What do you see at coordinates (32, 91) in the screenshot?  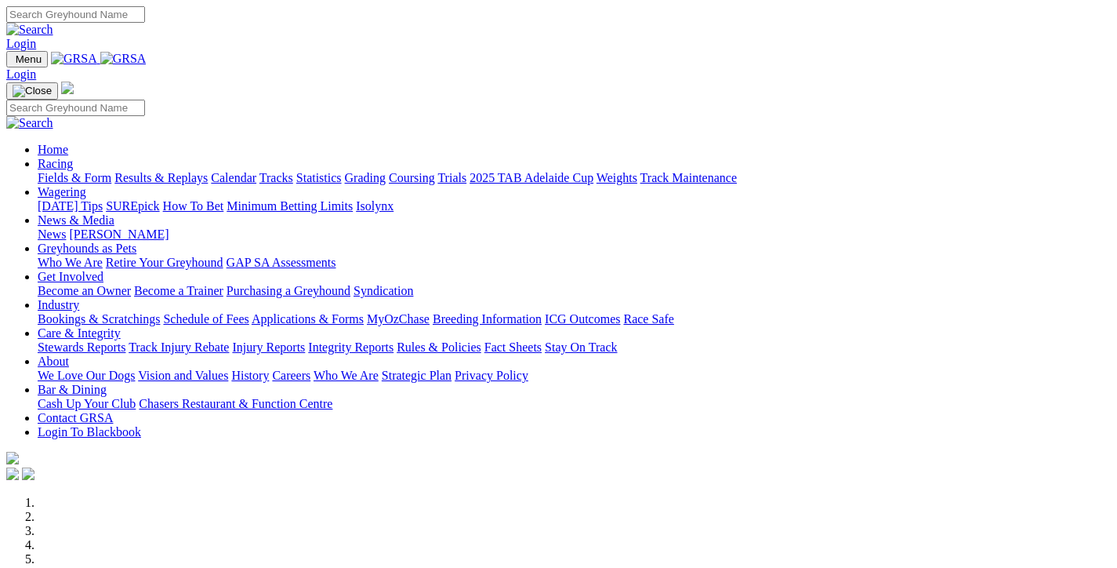 I see `img: Close` at bounding box center [32, 91].